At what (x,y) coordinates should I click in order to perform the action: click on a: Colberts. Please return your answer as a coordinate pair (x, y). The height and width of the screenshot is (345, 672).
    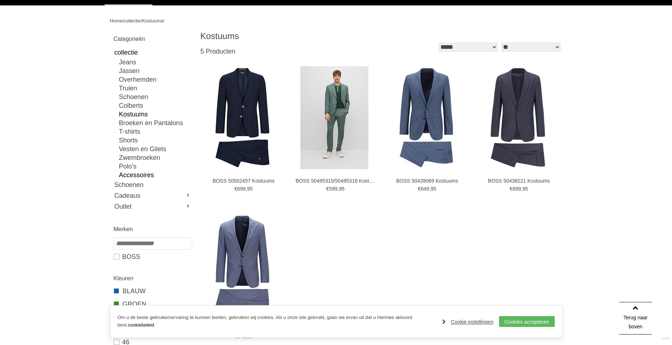
    Looking at the image, I should click on (155, 106).